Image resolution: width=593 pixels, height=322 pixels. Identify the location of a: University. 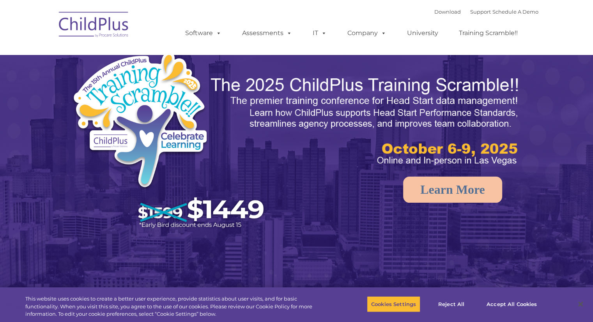
(423, 33).